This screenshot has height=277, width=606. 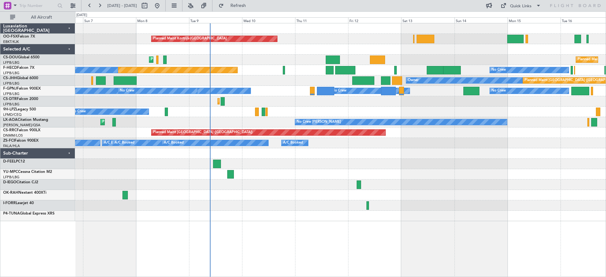 I want to click on div: Fri 12, so click(x=375, y=20).